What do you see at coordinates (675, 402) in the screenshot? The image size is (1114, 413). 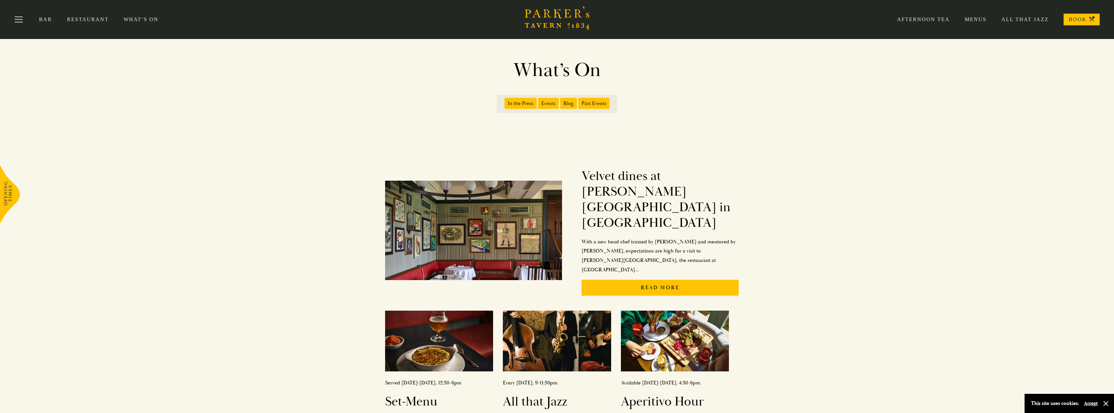 I see `h2: Aperitivo Hour` at bounding box center [675, 402].